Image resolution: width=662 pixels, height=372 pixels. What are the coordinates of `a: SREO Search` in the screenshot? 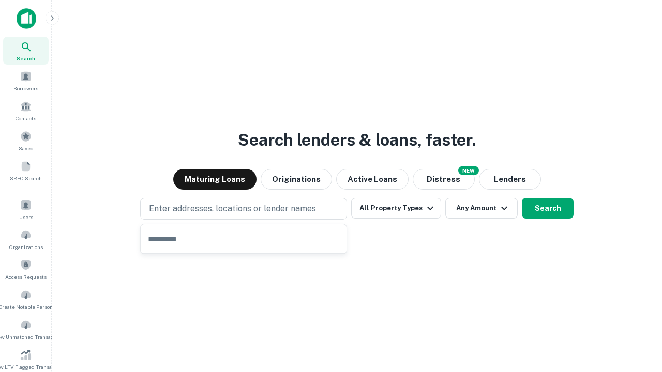 It's located at (26, 171).